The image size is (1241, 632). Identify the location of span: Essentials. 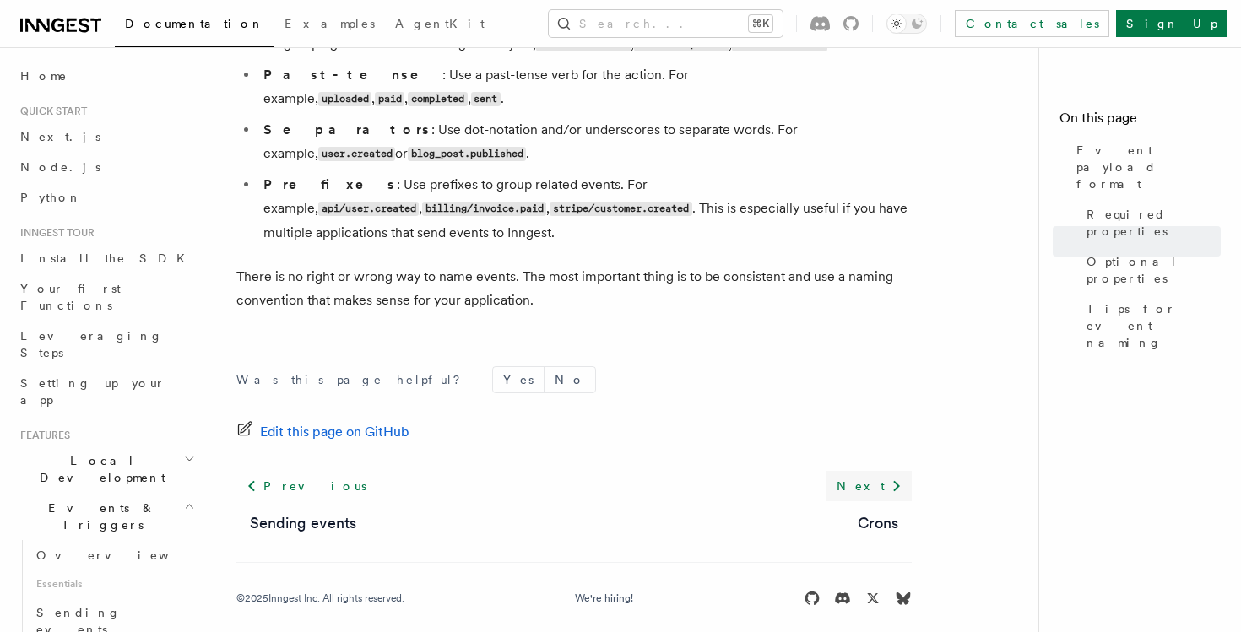
(114, 584).